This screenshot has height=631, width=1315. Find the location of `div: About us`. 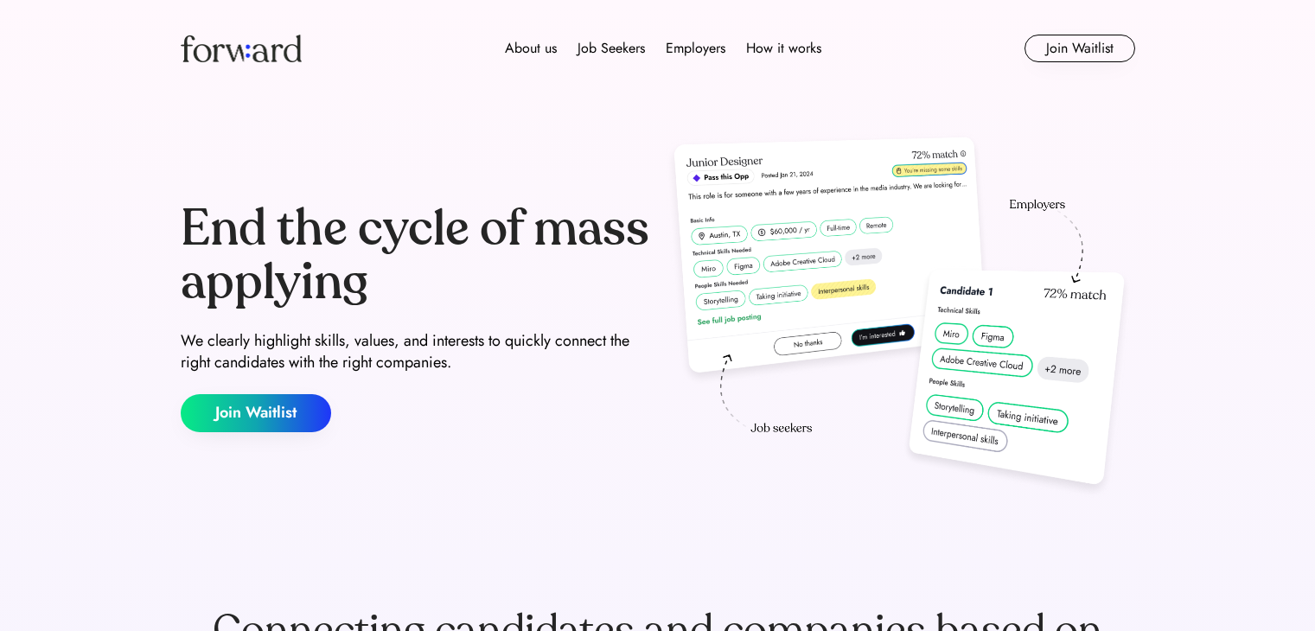

div: About us is located at coordinates (531, 48).